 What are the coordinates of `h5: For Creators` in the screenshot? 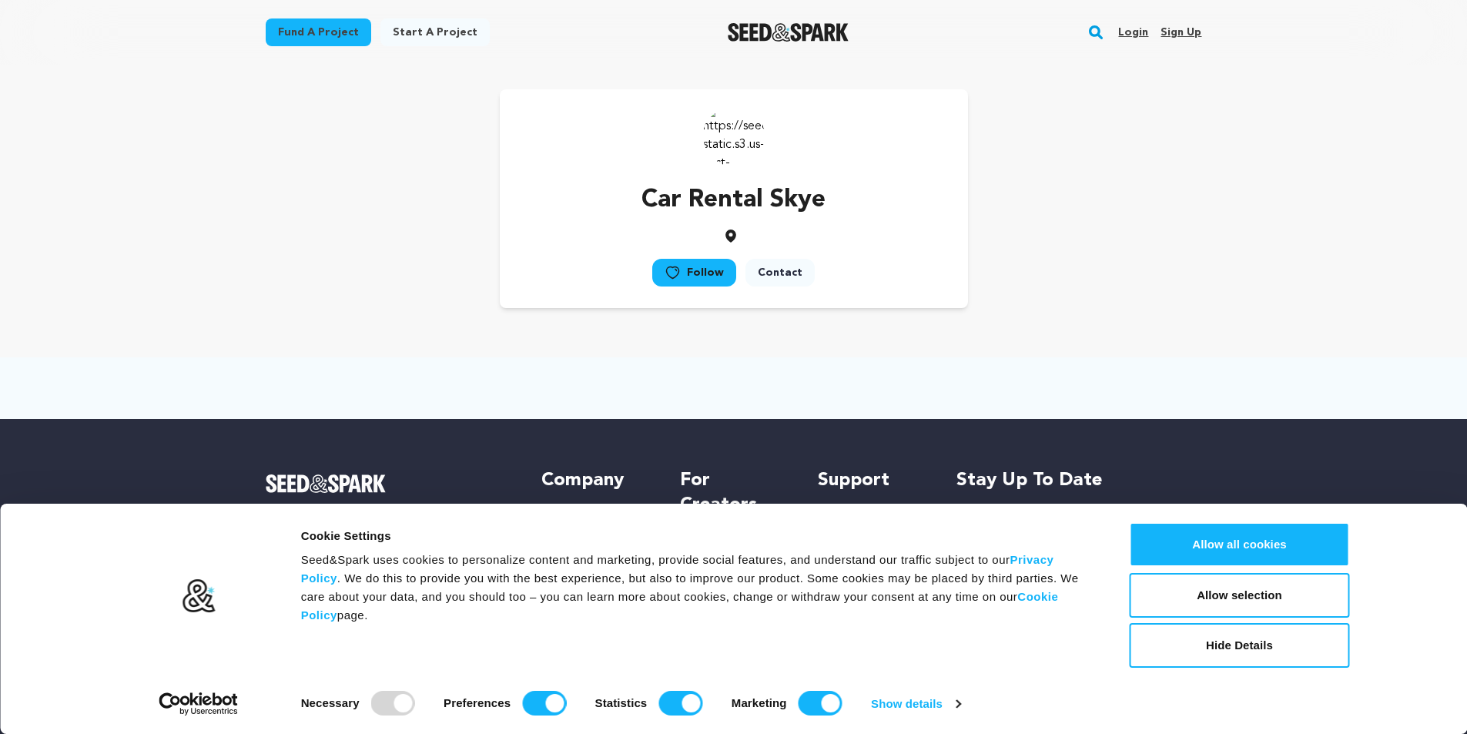 It's located at (733, 493).